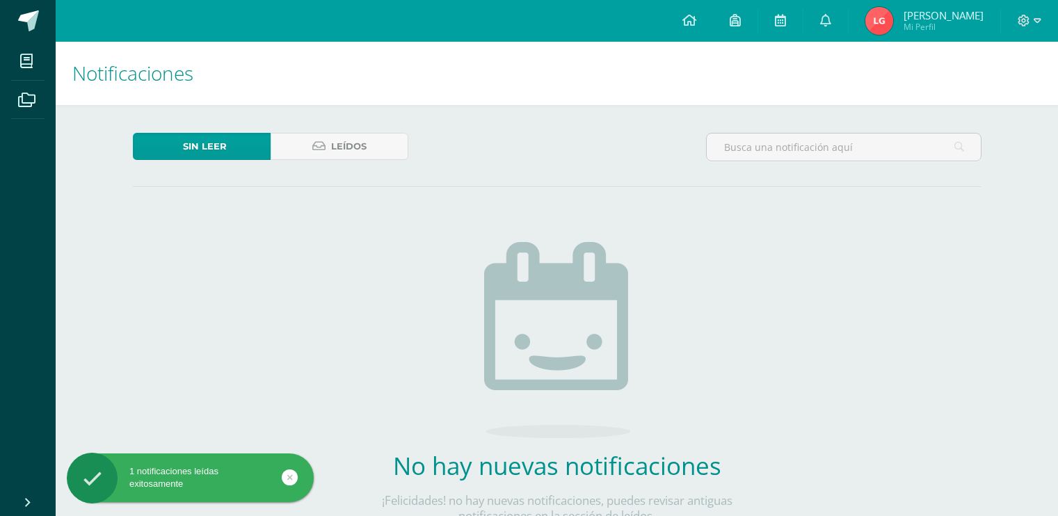  What do you see at coordinates (943, 26) in the screenshot?
I see `span: Mi Perfil` at bounding box center [943, 26].